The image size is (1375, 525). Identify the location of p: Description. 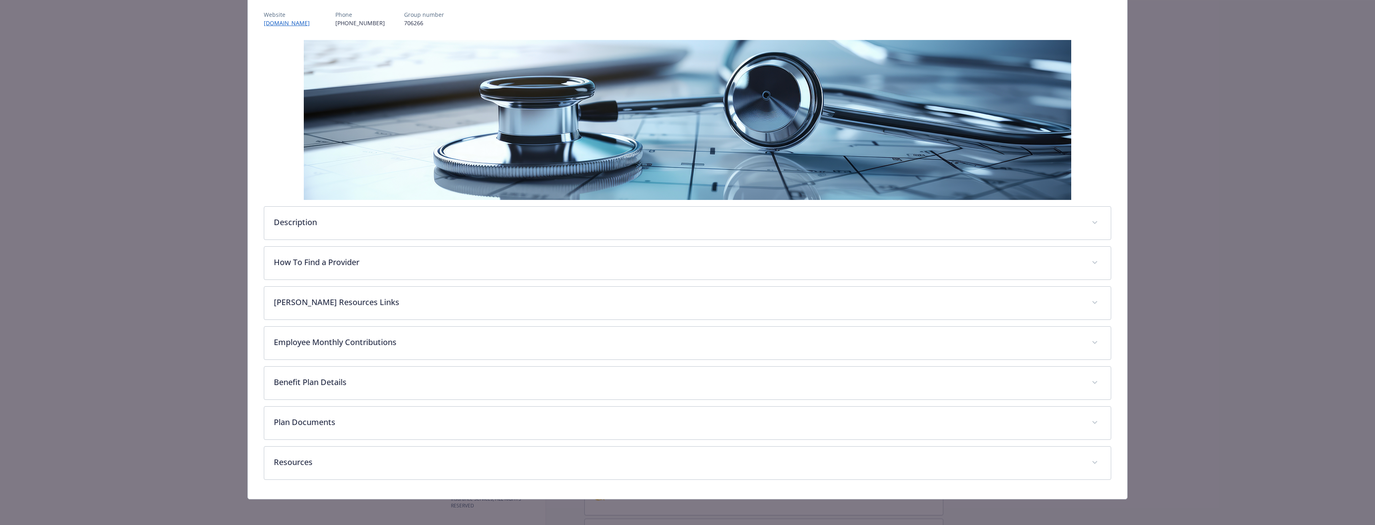
(678, 222).